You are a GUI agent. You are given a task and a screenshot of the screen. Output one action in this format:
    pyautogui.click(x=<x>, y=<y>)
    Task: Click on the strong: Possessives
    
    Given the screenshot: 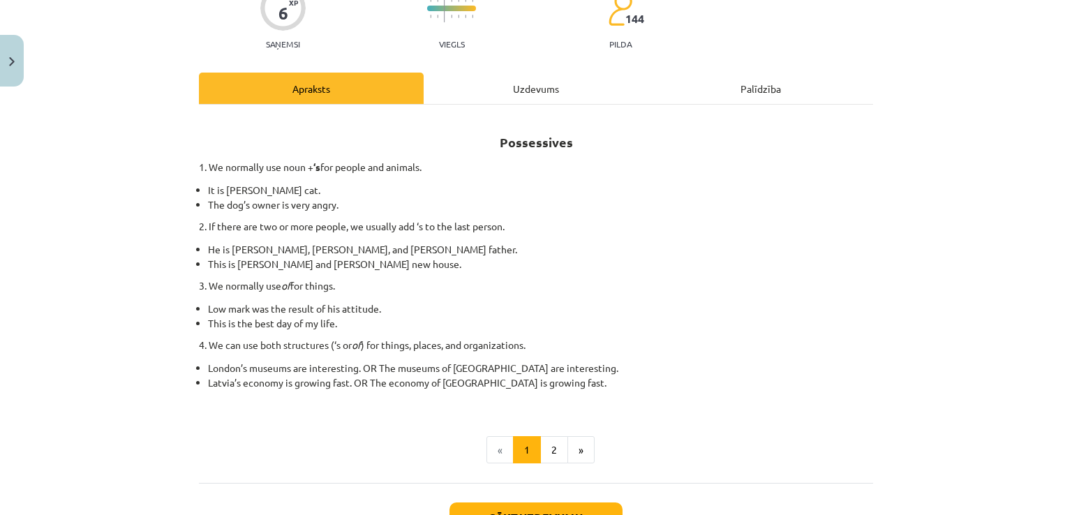 What is the action you would take?
    pyautogui.click(x=536, y=142)
    